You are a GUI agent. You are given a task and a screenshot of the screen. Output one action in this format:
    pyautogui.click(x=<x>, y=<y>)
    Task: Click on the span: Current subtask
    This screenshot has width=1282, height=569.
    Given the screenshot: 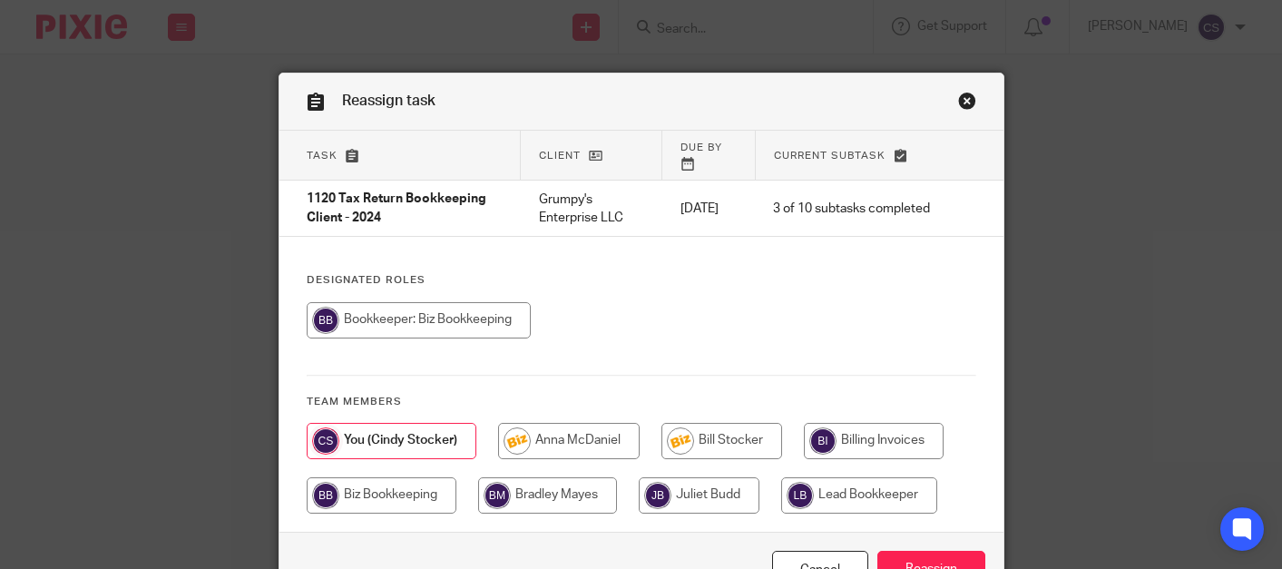 What is the action you would take?
    pyautogui.click(x=829, y=155)
    